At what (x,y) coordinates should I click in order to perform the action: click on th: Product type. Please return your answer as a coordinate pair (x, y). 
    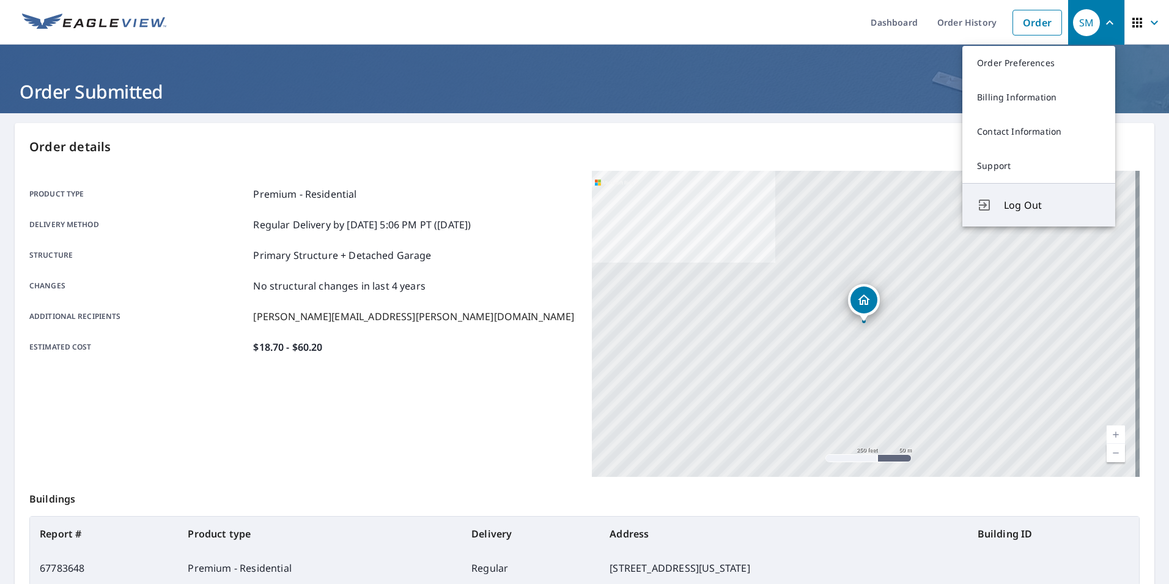
    Looking at the image, I should click on (320, 533).